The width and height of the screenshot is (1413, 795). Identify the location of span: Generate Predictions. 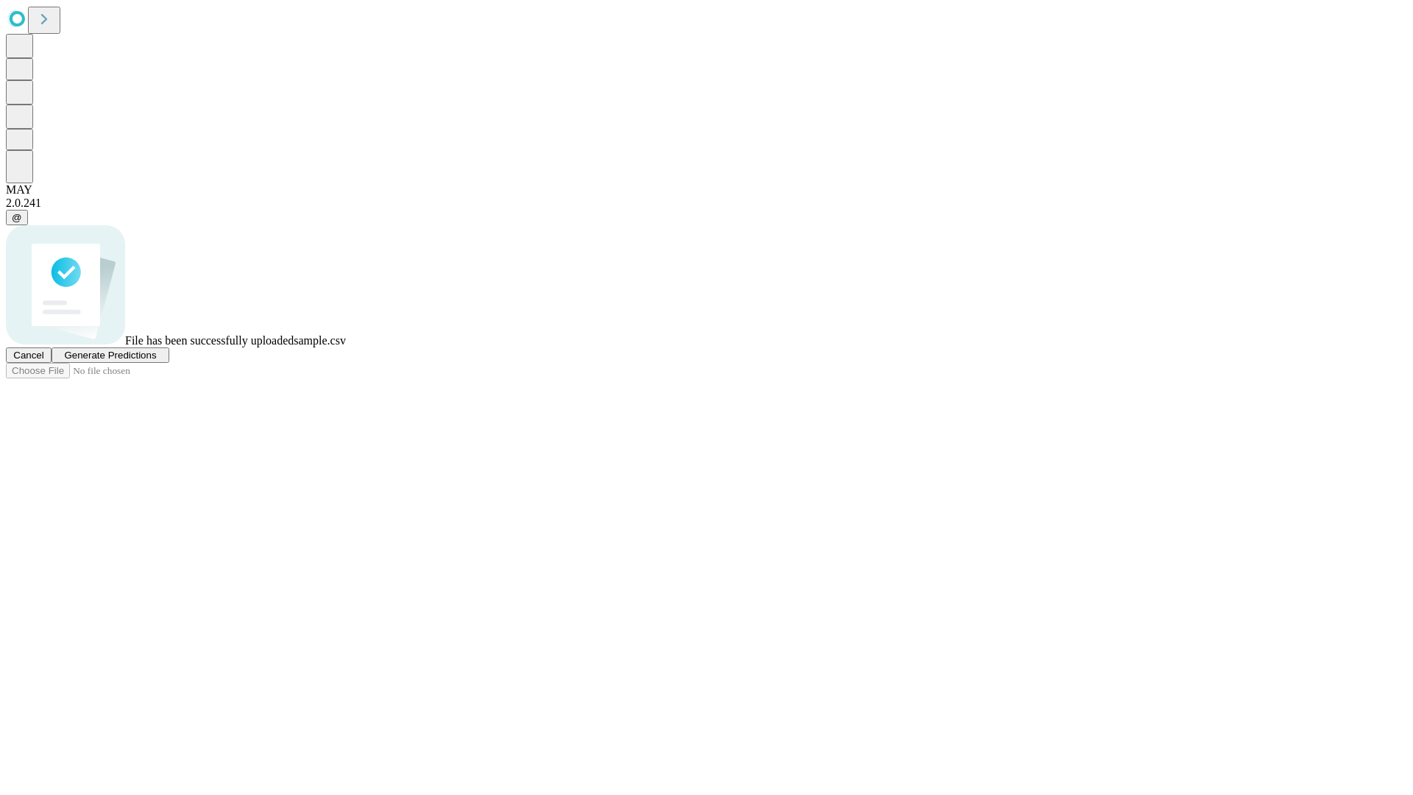
(110, 355).